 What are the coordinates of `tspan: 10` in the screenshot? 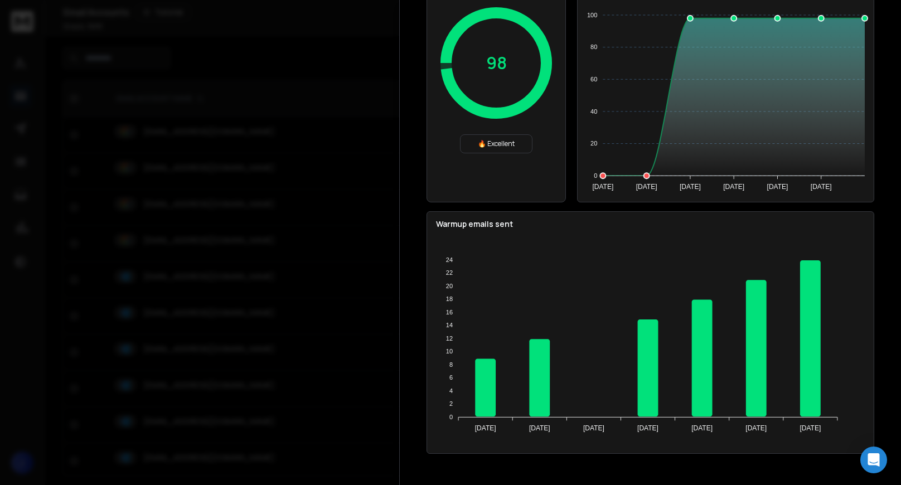 It's located at (449, 351).